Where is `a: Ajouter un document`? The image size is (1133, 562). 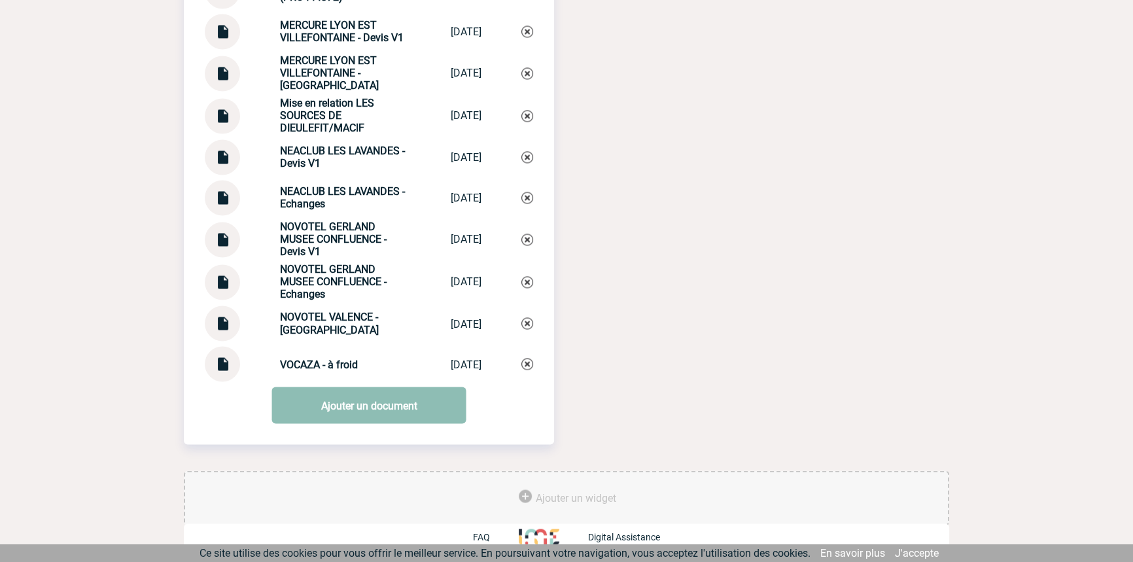
a: Ajouter un document is located at coordinates (369, 405).